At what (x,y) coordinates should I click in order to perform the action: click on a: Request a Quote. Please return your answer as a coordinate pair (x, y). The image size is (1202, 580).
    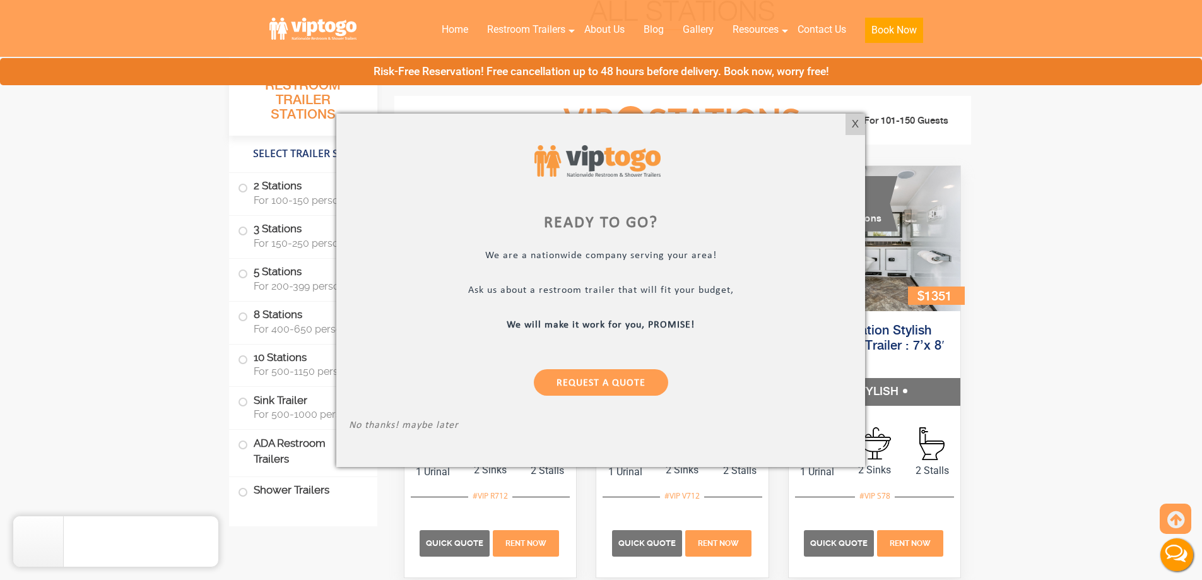
    Looking at the image, I should click on (601, 382).